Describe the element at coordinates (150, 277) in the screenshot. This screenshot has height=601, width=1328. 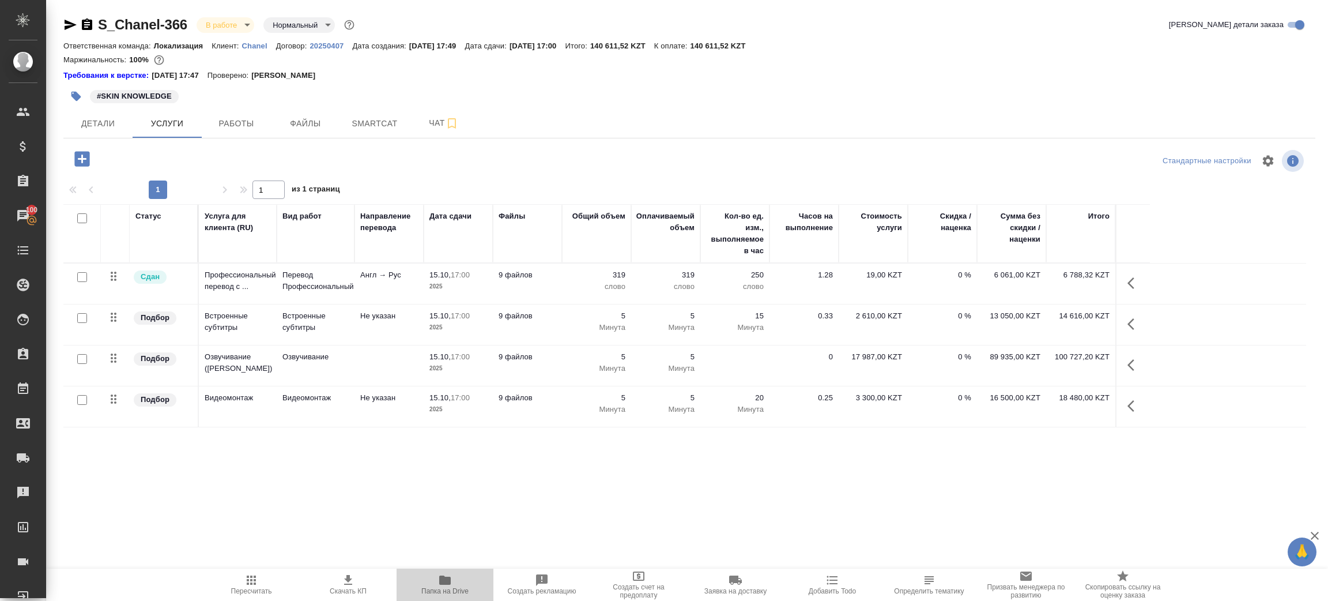
I see `p: Сдан` at that location.